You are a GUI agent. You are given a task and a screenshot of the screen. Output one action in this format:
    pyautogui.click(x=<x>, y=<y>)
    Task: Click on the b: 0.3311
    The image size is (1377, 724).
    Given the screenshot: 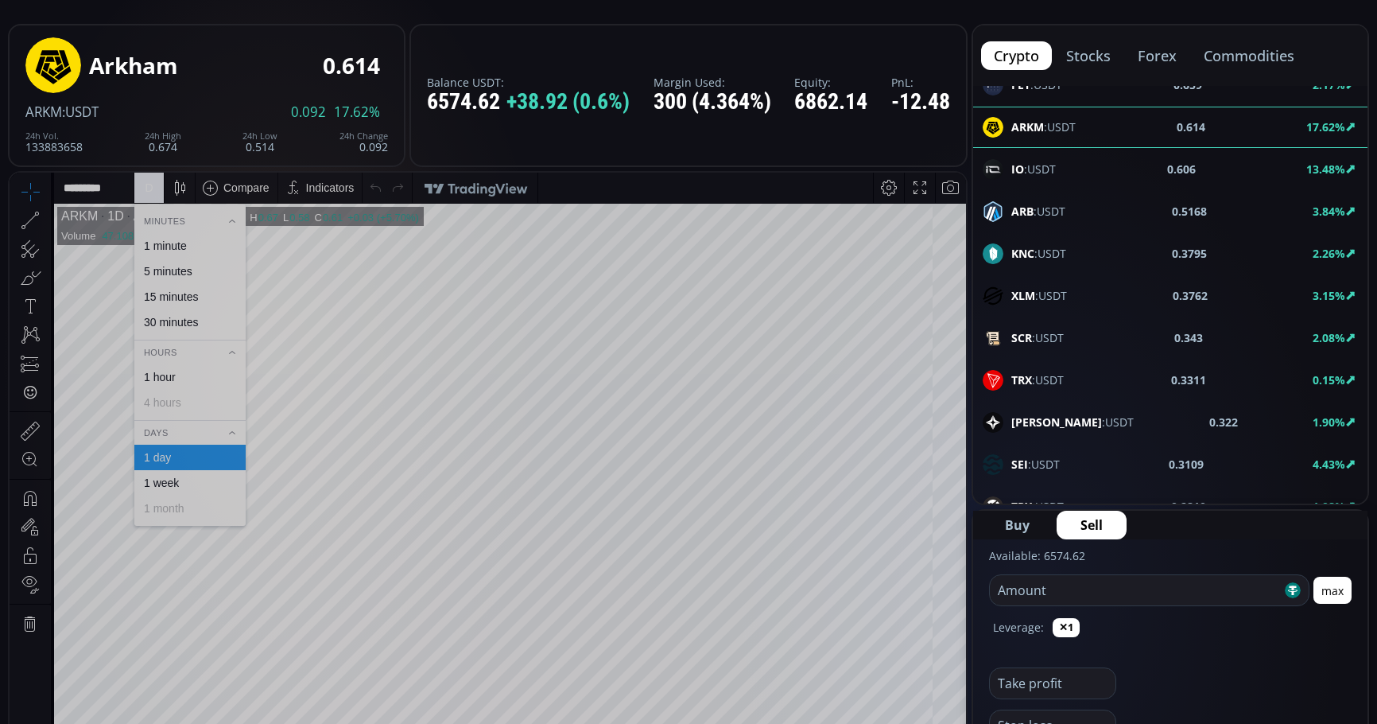 What is the action you would take?
    pyautogui.click(x=1189, y=379)
    